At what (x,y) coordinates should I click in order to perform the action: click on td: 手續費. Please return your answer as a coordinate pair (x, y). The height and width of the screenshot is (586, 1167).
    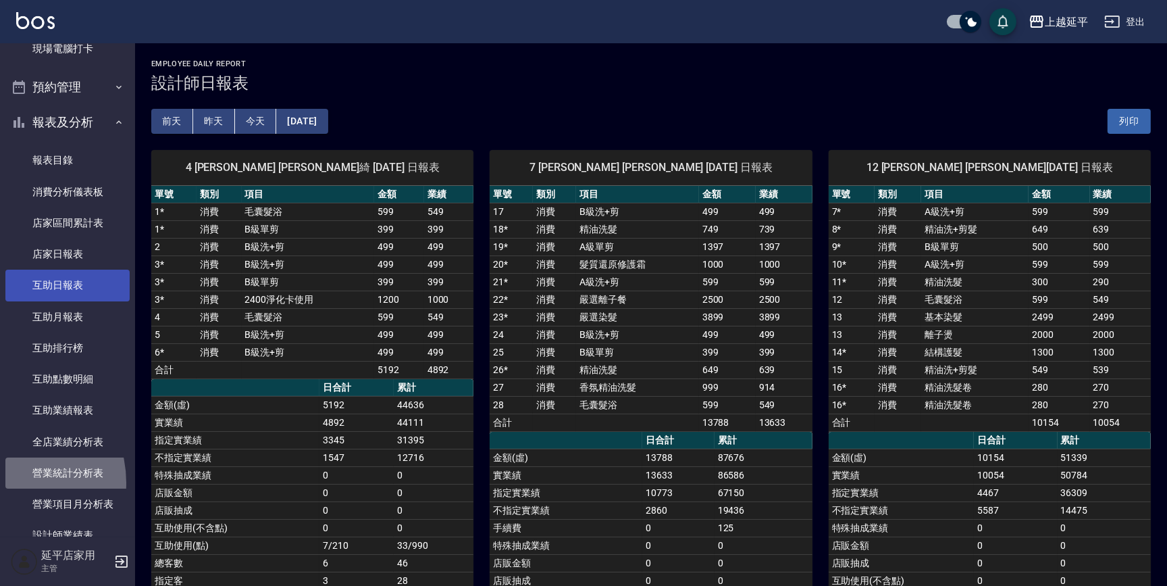
    Looking at the image, I should click on (566, 528).